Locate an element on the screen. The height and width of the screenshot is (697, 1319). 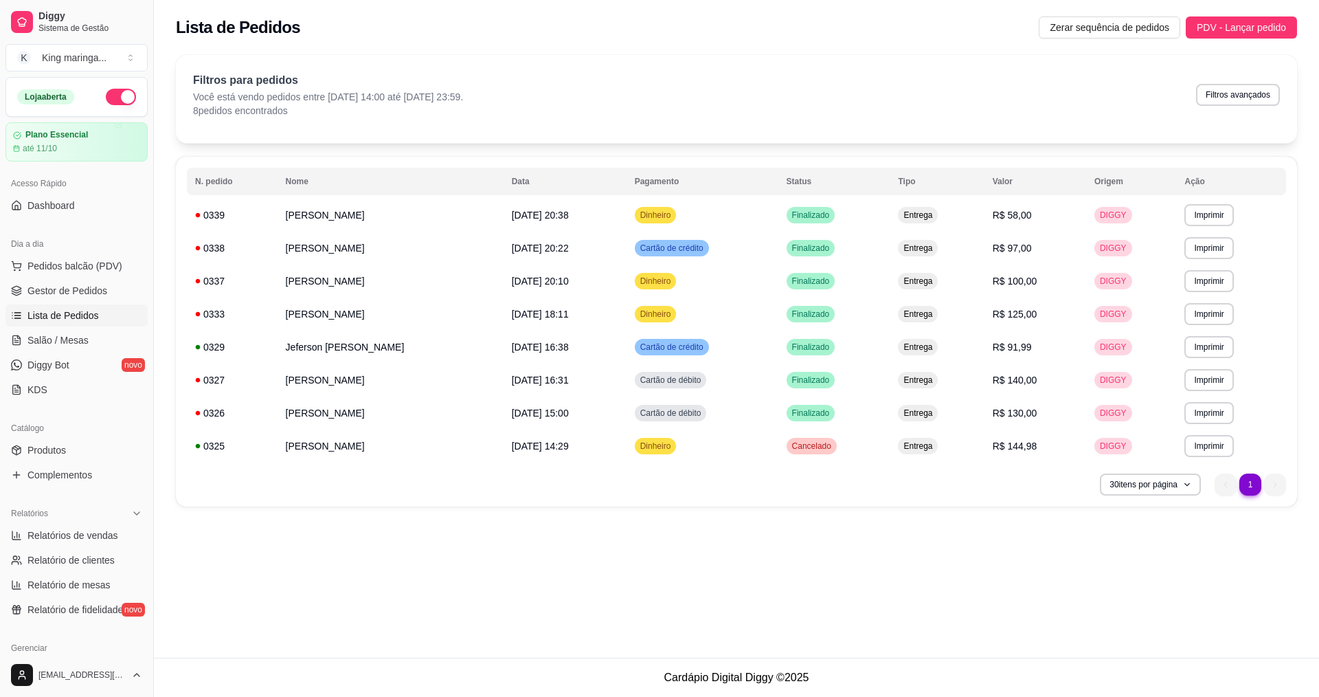
button: Pedidos balcão (PDV) is located at coordinates (76, 266).